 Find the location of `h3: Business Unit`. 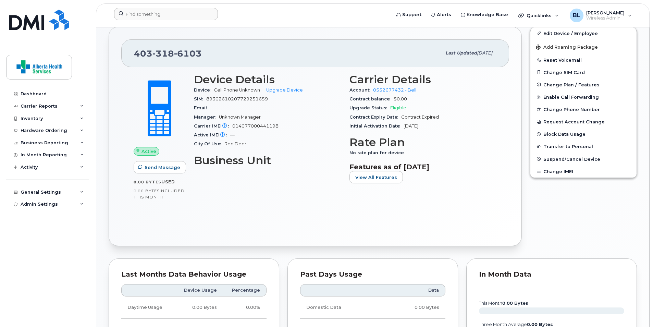

h3: Business Unit is located at coordinates (268, 160).